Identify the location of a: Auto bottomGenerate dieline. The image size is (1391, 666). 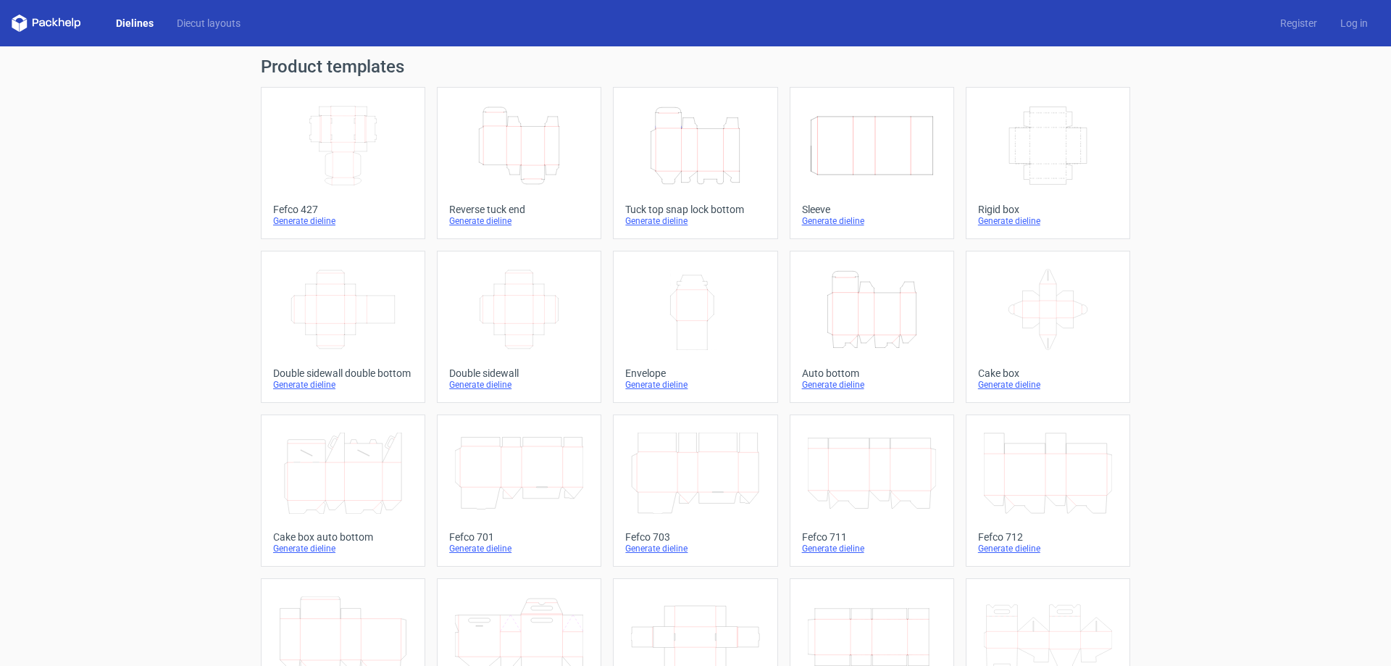
(872, 327).